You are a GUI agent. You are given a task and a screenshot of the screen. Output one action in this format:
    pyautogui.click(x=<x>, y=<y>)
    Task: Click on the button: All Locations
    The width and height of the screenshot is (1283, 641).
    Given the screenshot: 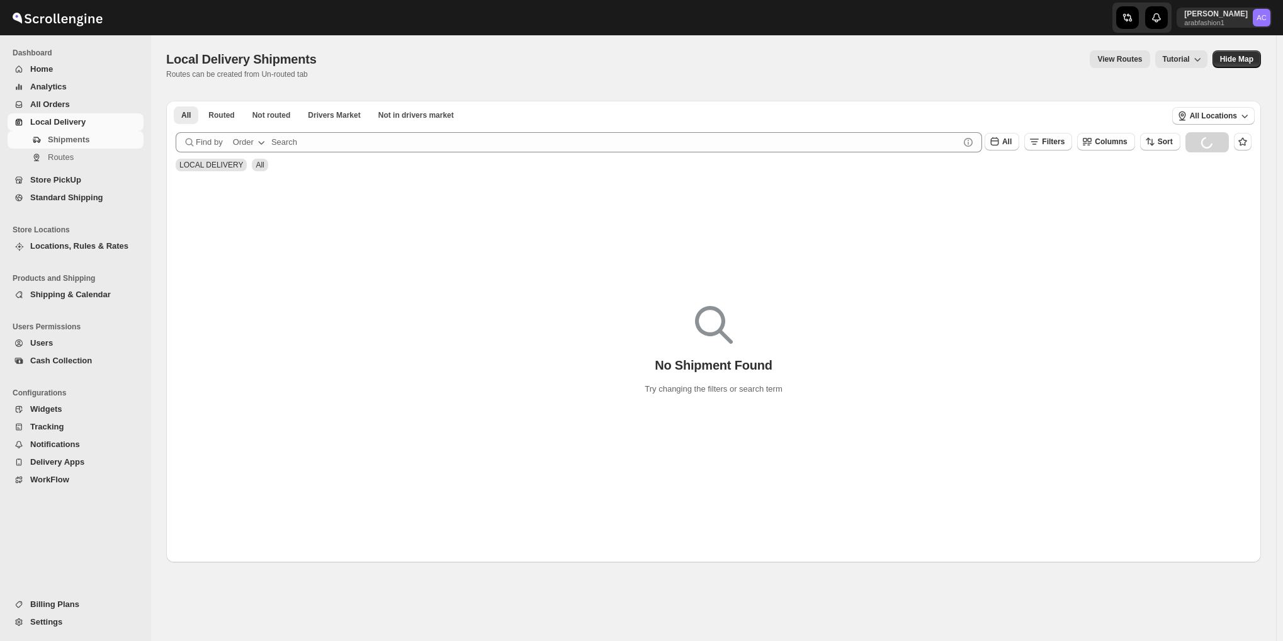 What is the action you would take?
    pyautogui.click(x=1213, y=116)
    